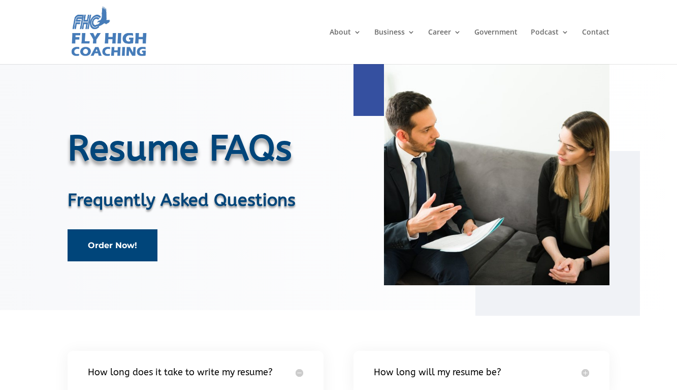 The height and width of the screenshot is (390, 677). Describe the element at coordinates (482, 372) in the screenshot. I see `h4: How long will my resume be?` at that location.